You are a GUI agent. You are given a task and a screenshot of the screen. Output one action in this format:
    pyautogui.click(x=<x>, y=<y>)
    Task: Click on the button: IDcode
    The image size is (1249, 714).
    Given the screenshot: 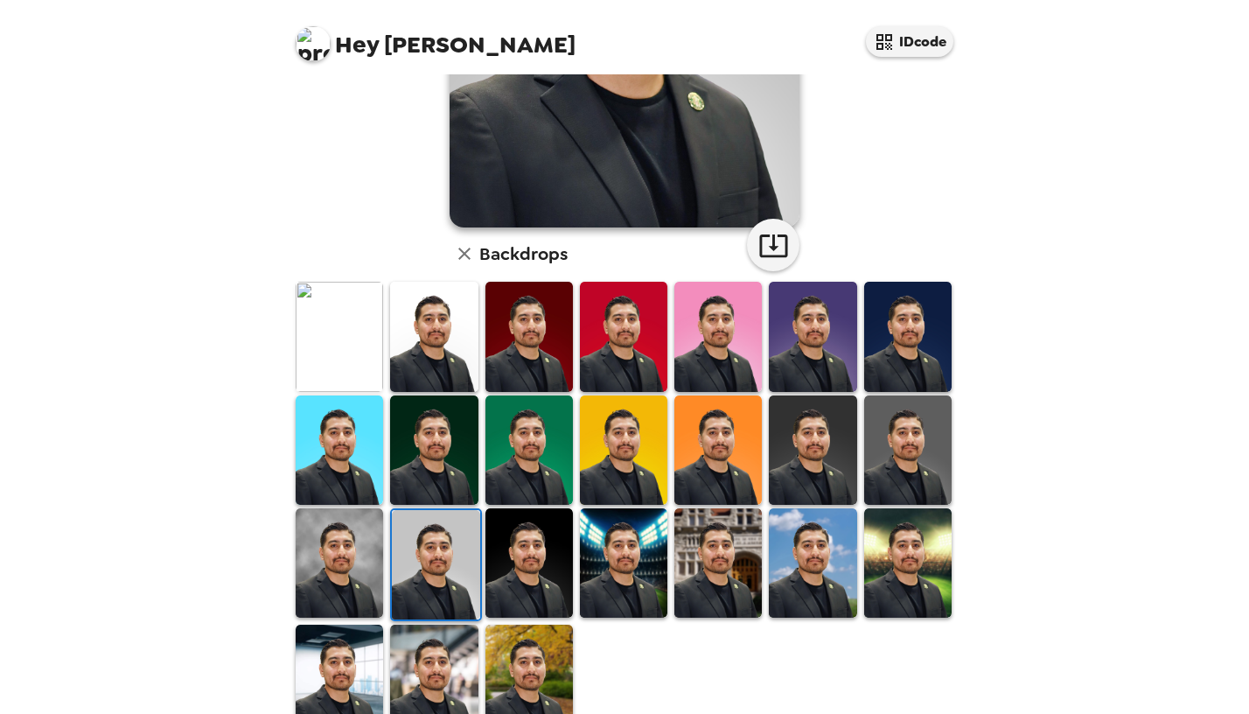 What is the action you would take?
    pyautogui.click(x=910, y=41)
    